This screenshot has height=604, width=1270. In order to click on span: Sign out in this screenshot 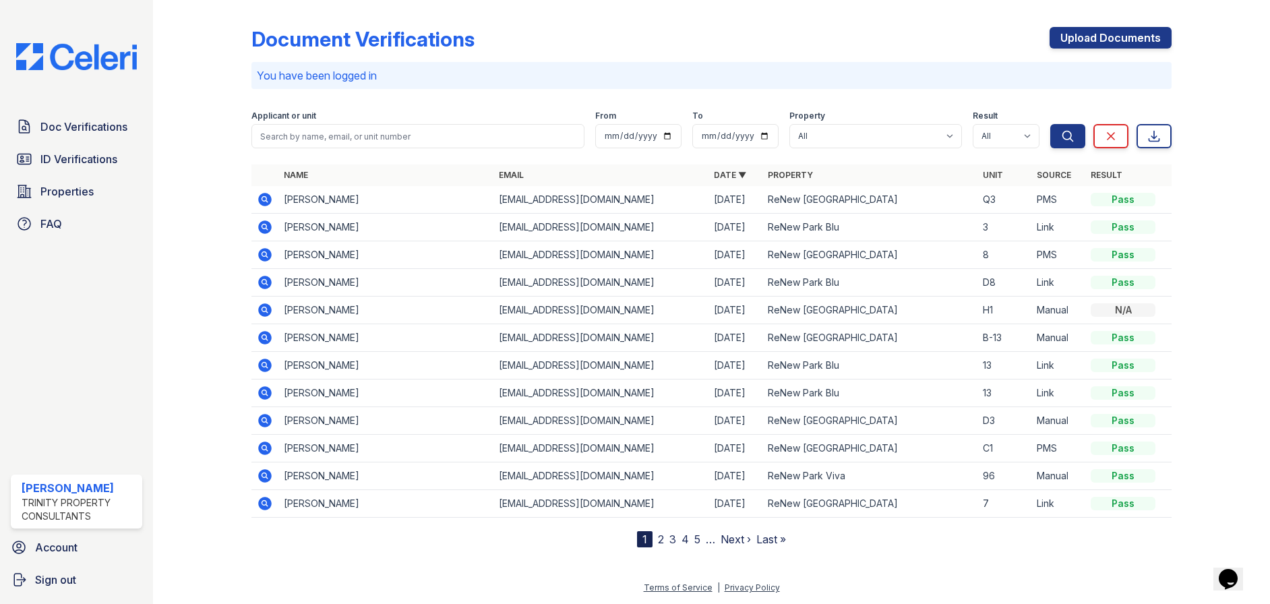, I will do `click(55, 580)`.